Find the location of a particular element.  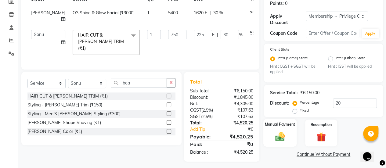

a: Add Tip is located at coordinates (207, 130).